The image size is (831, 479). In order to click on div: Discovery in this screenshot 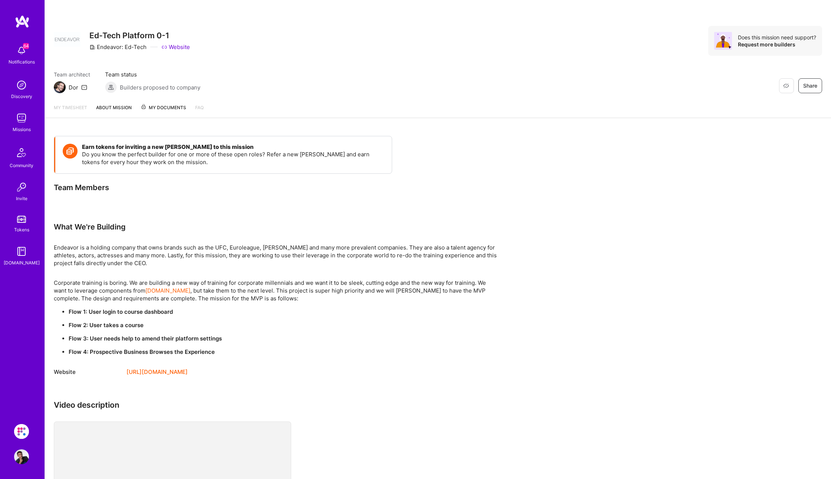, I will do `click(22, 96)`.